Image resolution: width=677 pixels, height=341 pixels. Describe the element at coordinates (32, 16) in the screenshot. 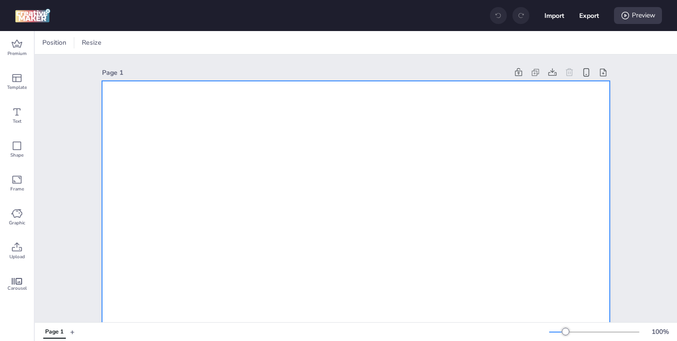

I see `img: logo Creative Maker` at that location.